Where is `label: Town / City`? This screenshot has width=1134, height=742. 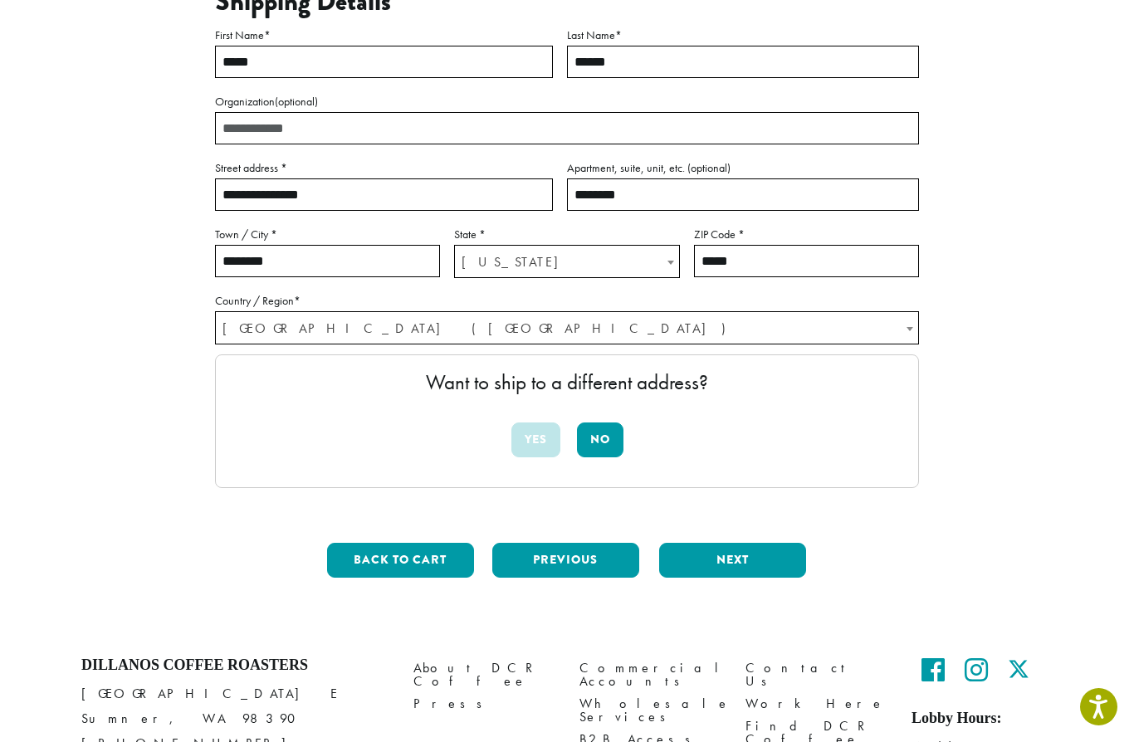 label: Town / City is located at coordinates (327, 234).